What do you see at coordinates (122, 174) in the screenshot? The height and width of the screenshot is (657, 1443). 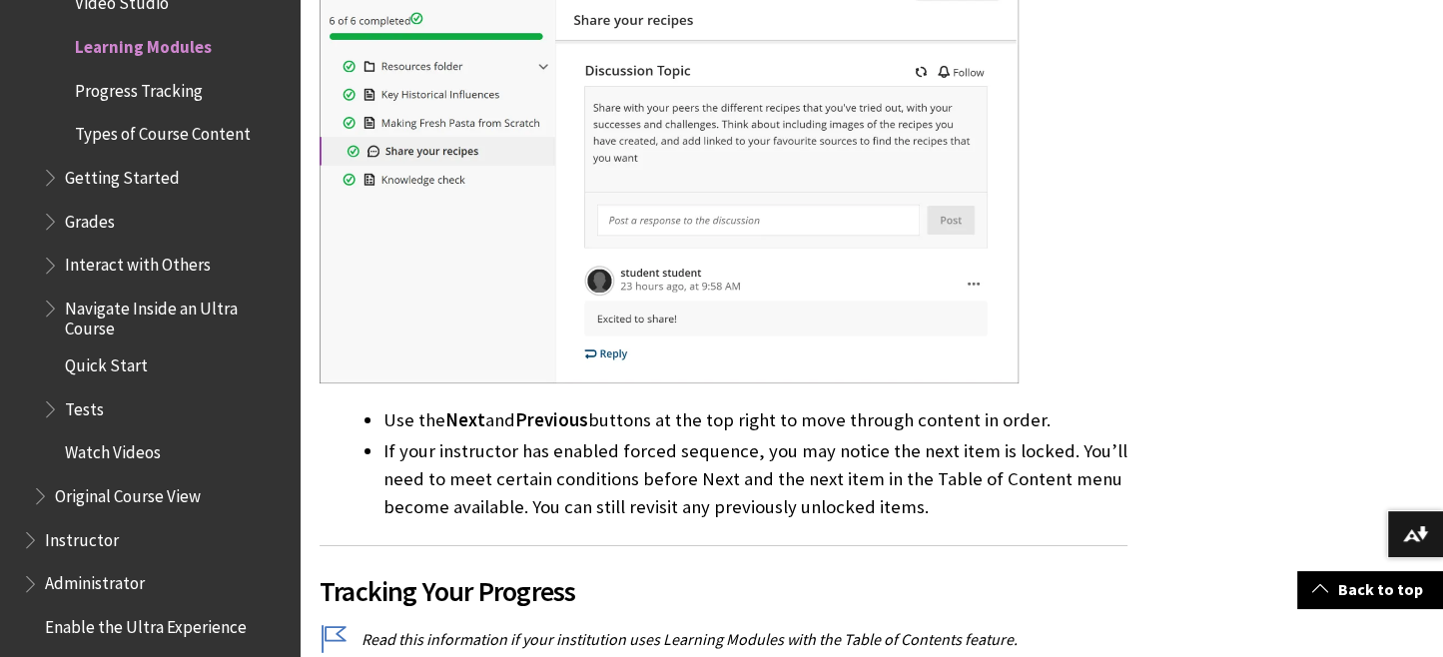 I see `span: Getting Started` at bounding box center [122, 174].